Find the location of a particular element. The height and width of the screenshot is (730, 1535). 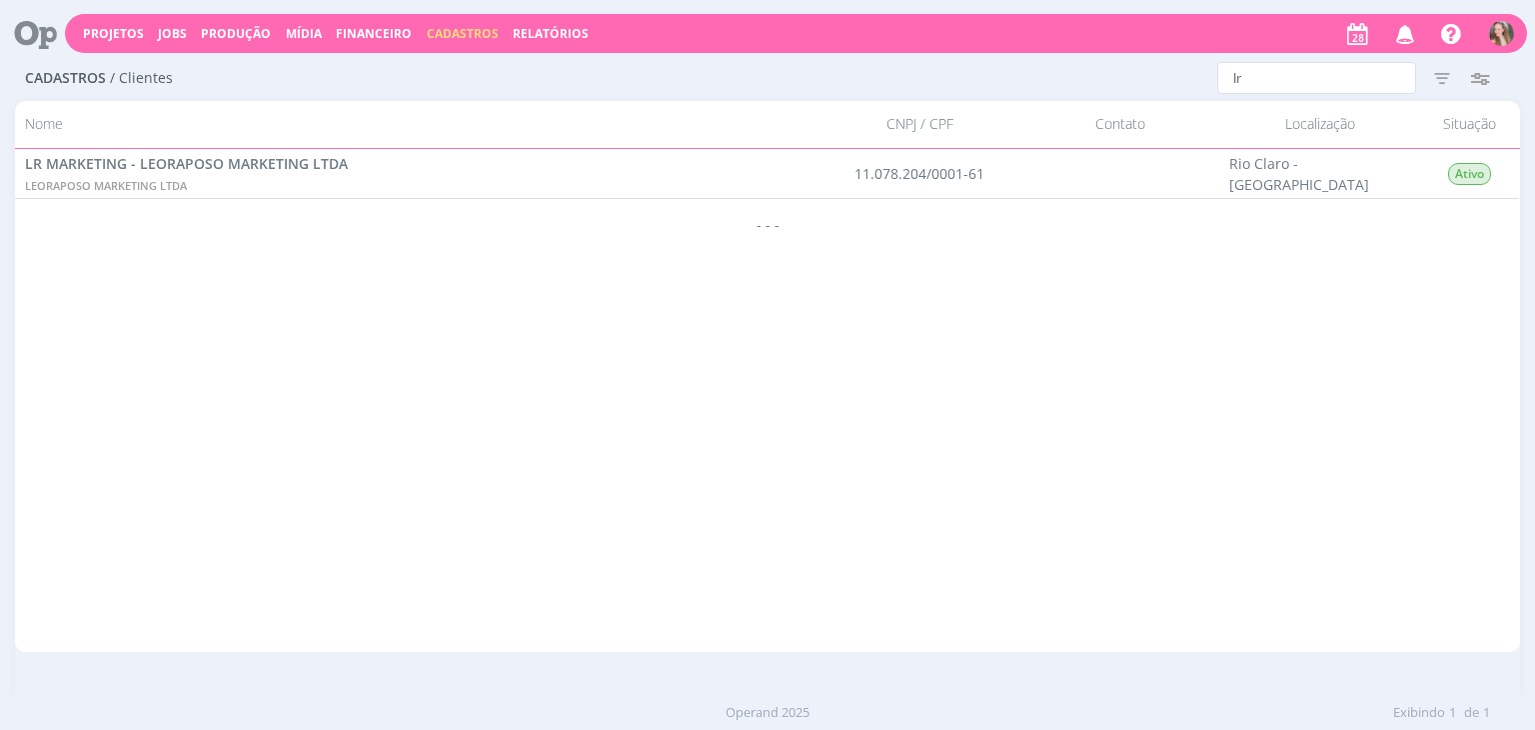

span: Ativo is located at coordinates (1469, 174).